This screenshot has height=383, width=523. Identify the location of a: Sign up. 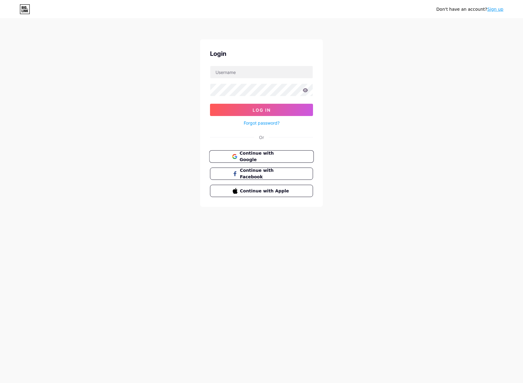
(495, 9).